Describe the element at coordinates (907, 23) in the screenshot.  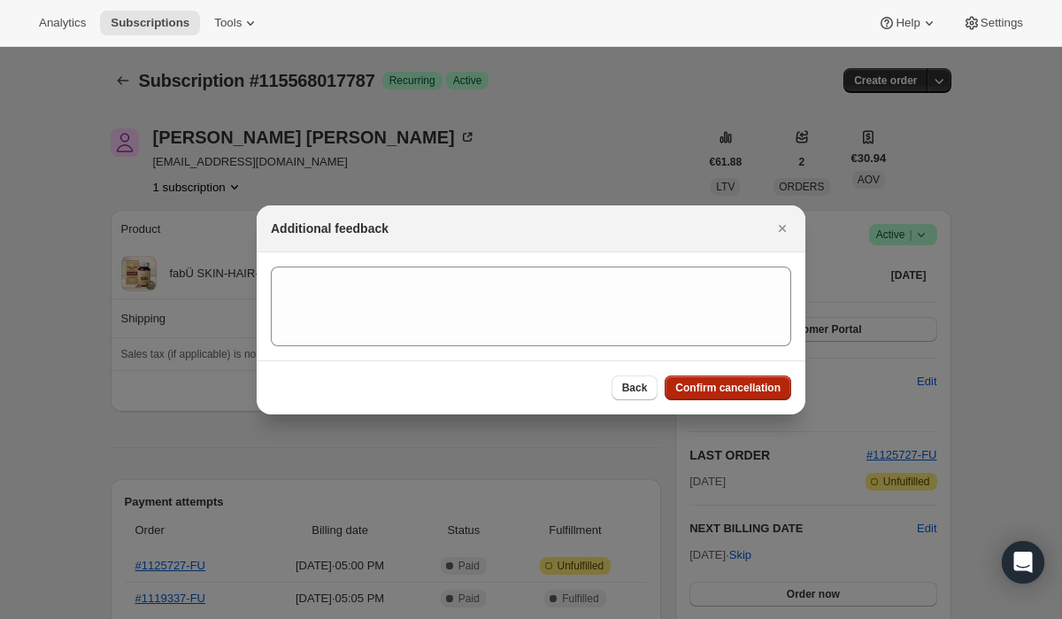
I see `button: Help` at that location.